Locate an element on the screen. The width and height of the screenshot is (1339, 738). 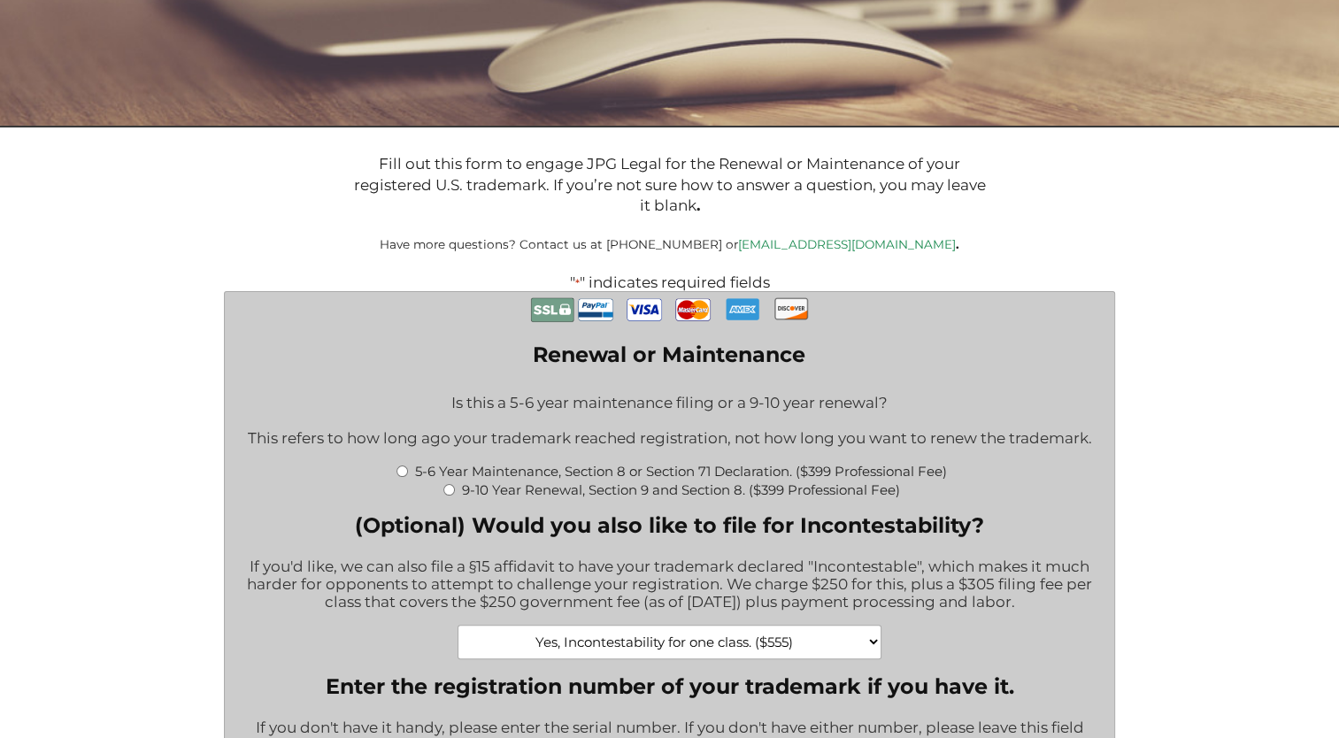
img: AmEx is located at coordinates (743, 309).